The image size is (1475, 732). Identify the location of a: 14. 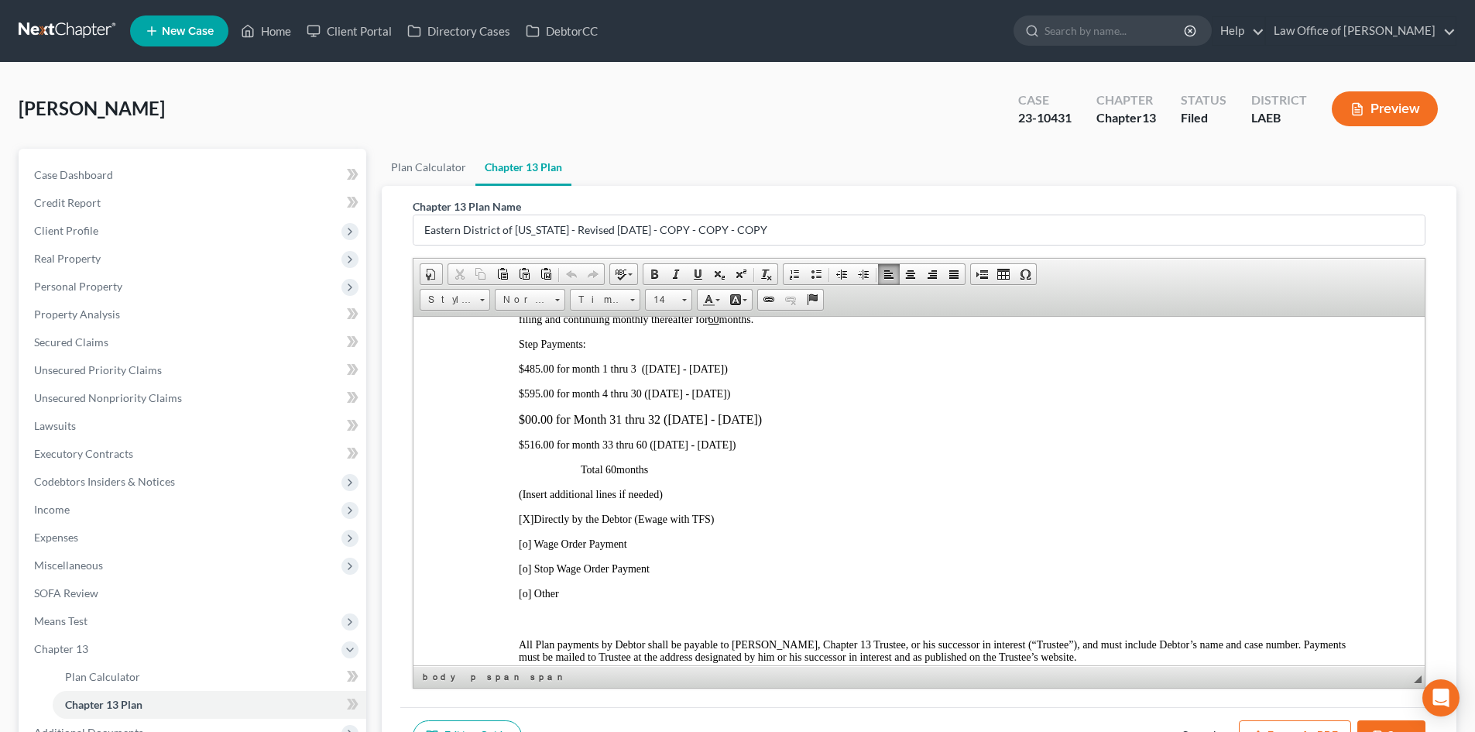
(668, 300).